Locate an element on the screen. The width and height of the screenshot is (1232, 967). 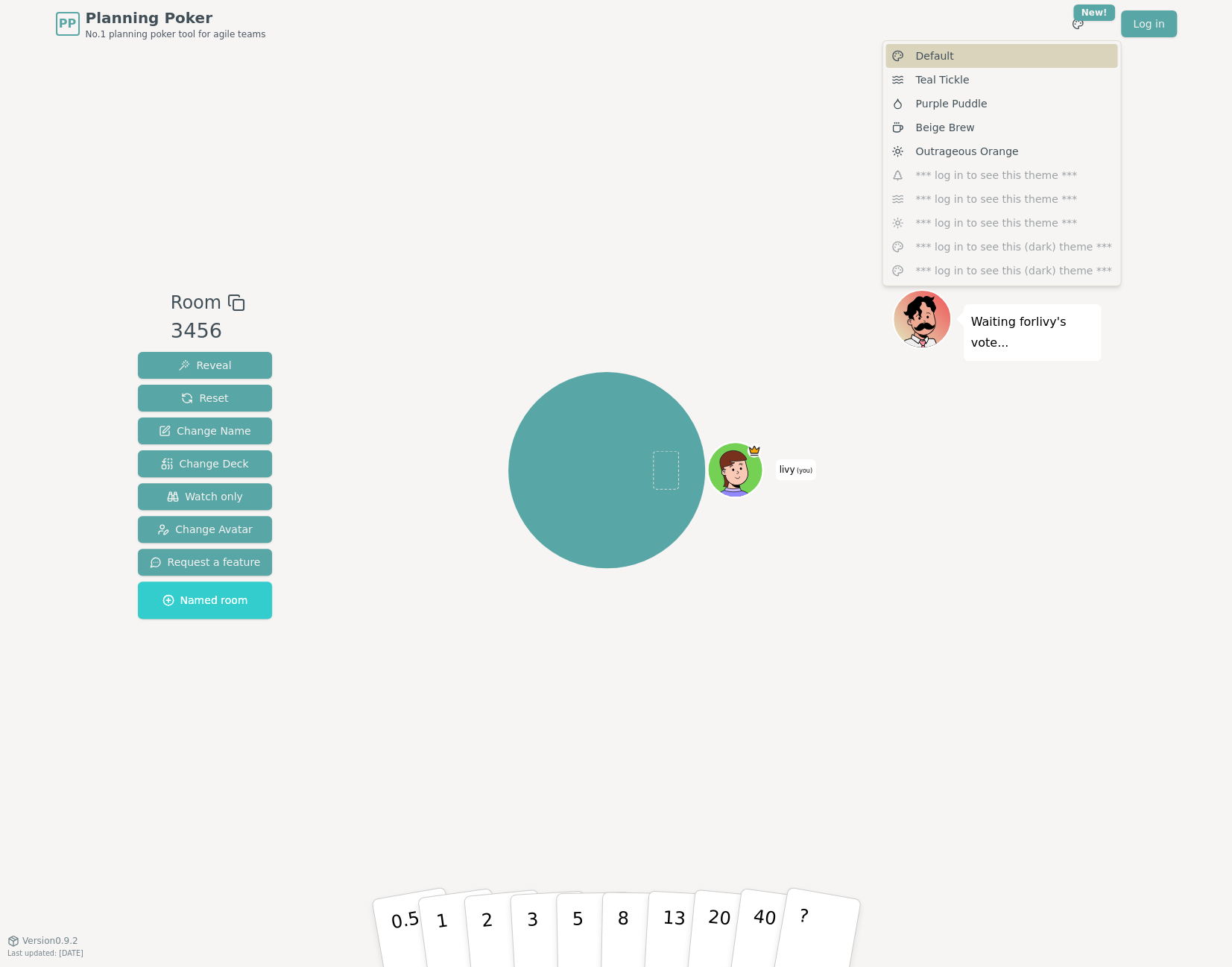
span: Purple Puddle is located at coordinates (951, 104).